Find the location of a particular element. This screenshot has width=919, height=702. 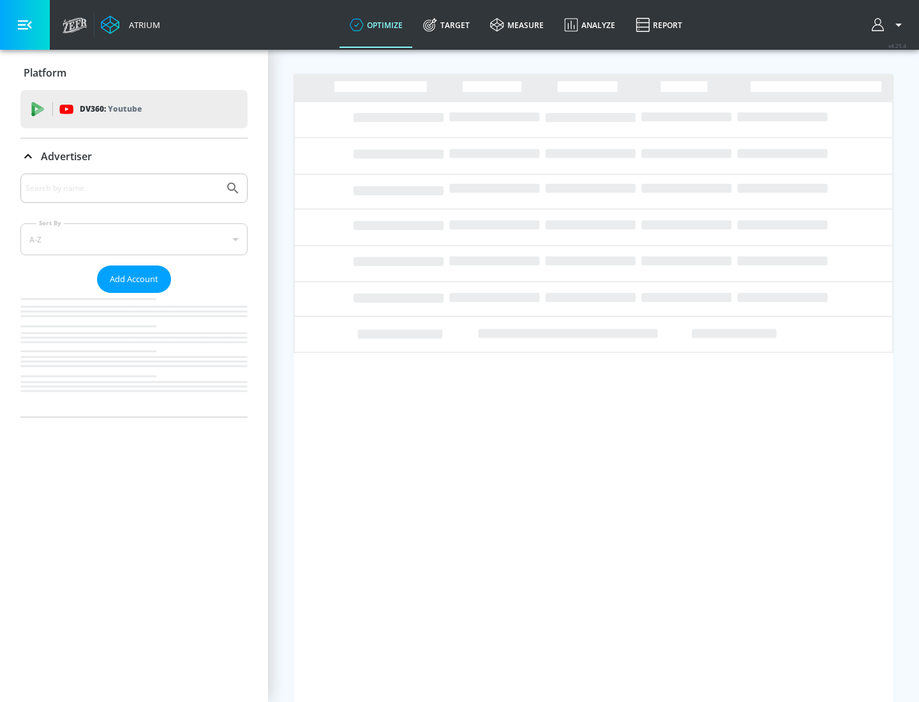

div: DV360: Youtube is located at coordinates (134, 109).